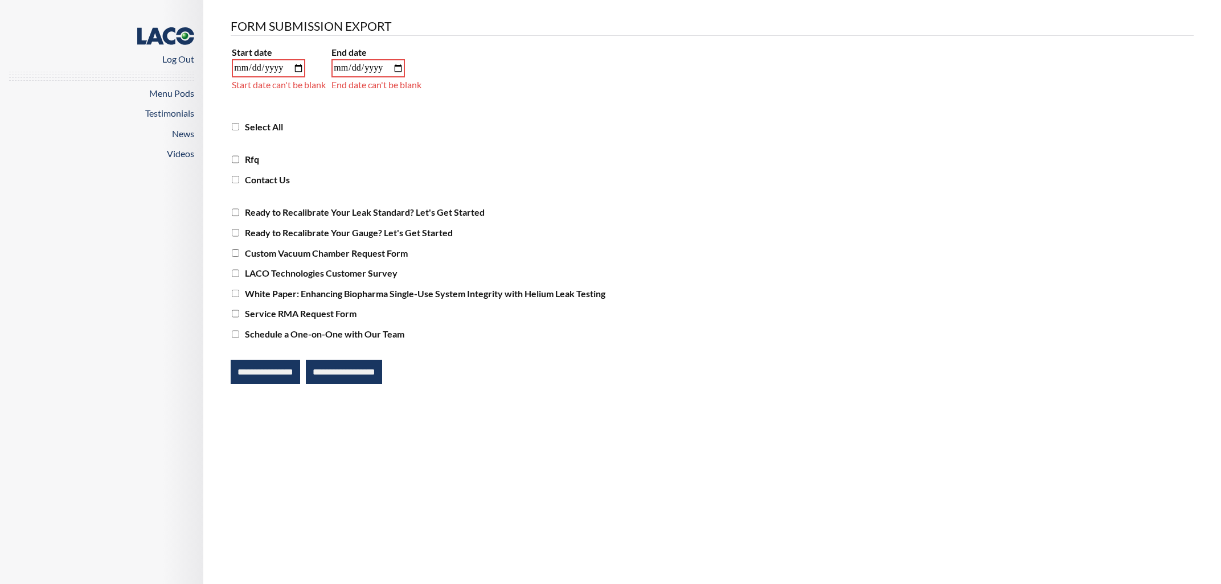 The image size is (1221, 584). Describe the element at coordinates (712, 314) in the screenshot. I see `label: Service RMA Request Form` at that location.